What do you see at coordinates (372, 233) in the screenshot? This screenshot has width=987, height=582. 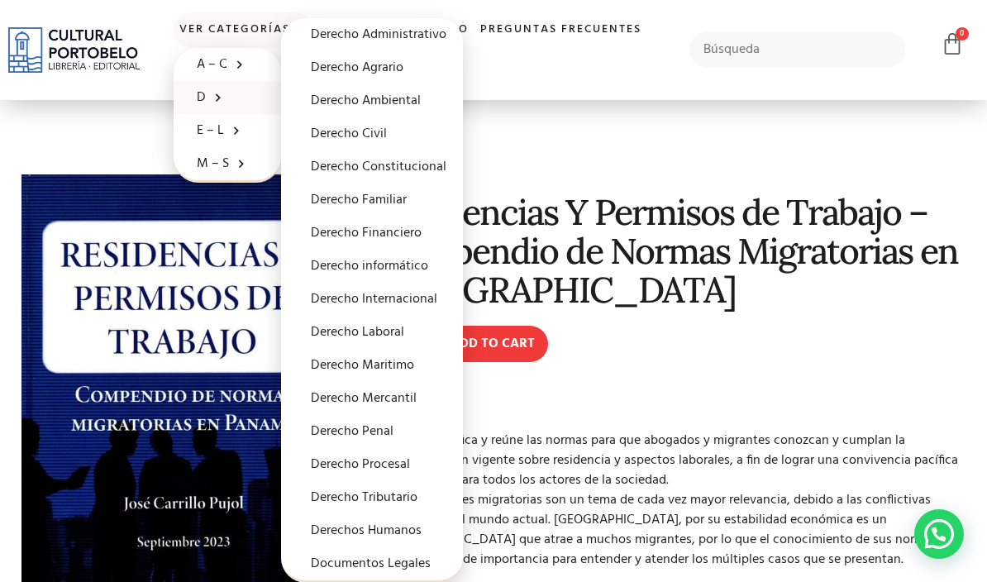 I see `a: Derecho Financiero` at bounding box center [372, 233].